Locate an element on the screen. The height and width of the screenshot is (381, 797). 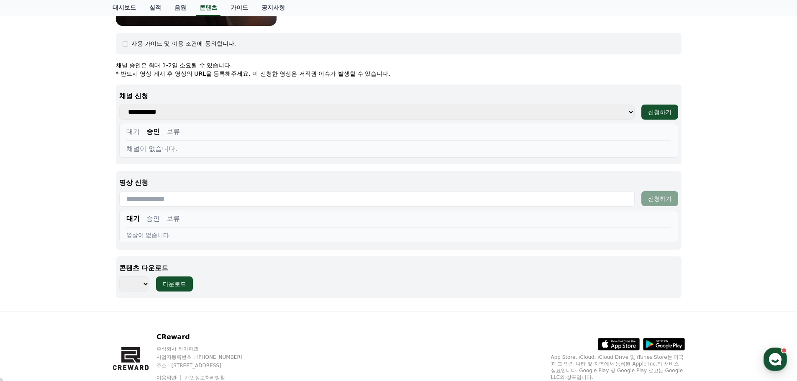
div: 사용 가이드 및 이용 조건에 동의합니다. is located at coordinates (184, 44).